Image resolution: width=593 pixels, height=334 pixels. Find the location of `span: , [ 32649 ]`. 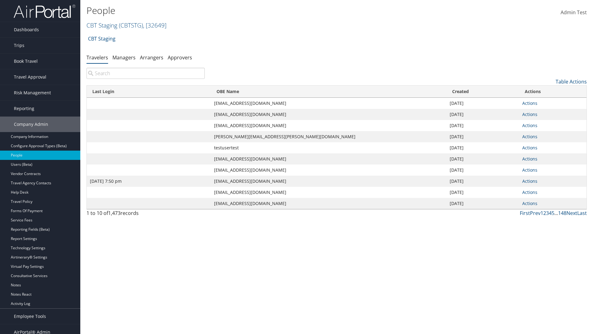

span: , [ 32649 ] is located at coordinates (155, 25).